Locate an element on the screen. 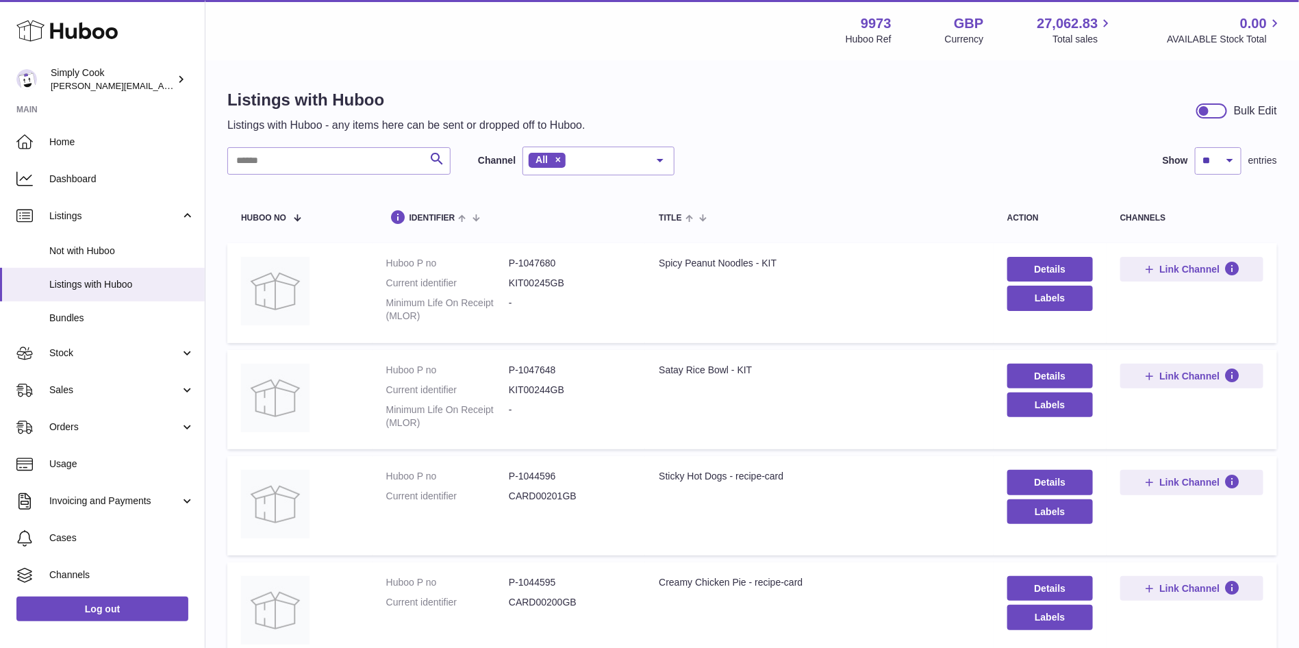 The width and height of the screenshot is (1299, 648). div: Currency is located at coordinates (964, 39).